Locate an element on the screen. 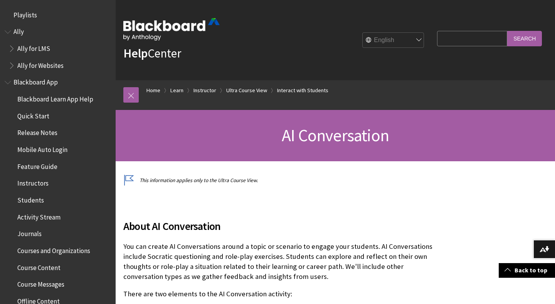  a: Back to top is located at coordinates (527, 270).